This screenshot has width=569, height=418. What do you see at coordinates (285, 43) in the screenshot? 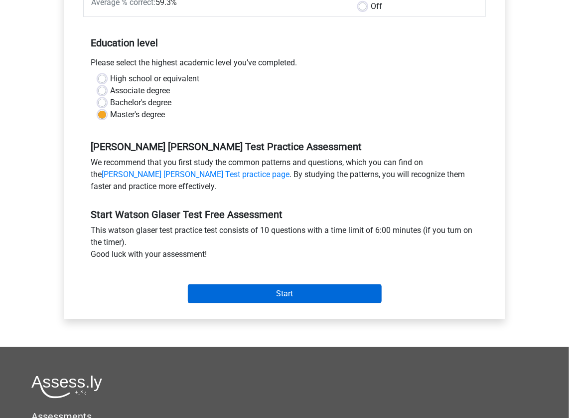
I see `h5: Education level` at bounding box center [285, 43].